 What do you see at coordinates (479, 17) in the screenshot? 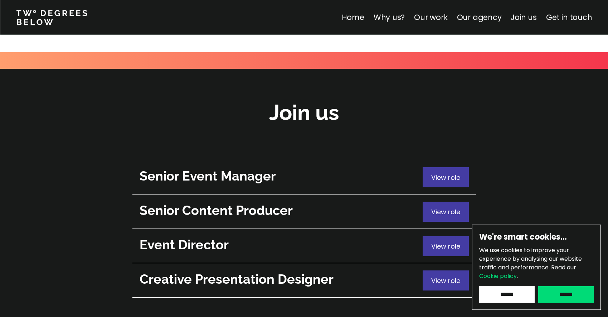
I see `a: Our agency` at bounding box center [479, 17].